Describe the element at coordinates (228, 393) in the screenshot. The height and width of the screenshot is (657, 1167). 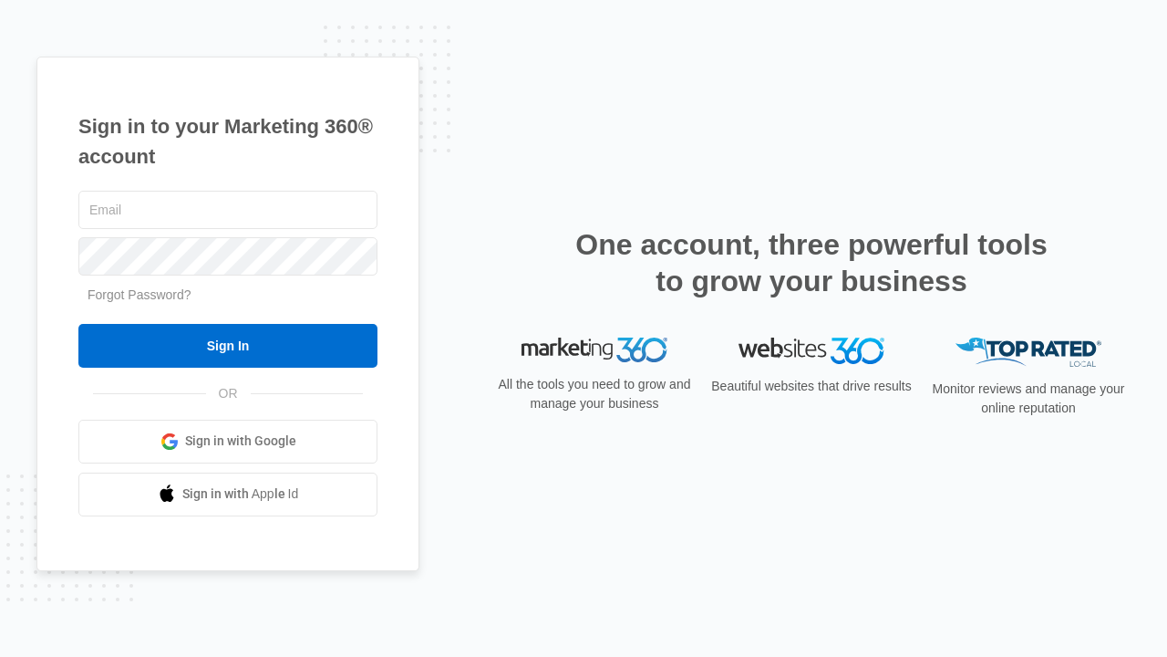
I see `span: OR` at that location.